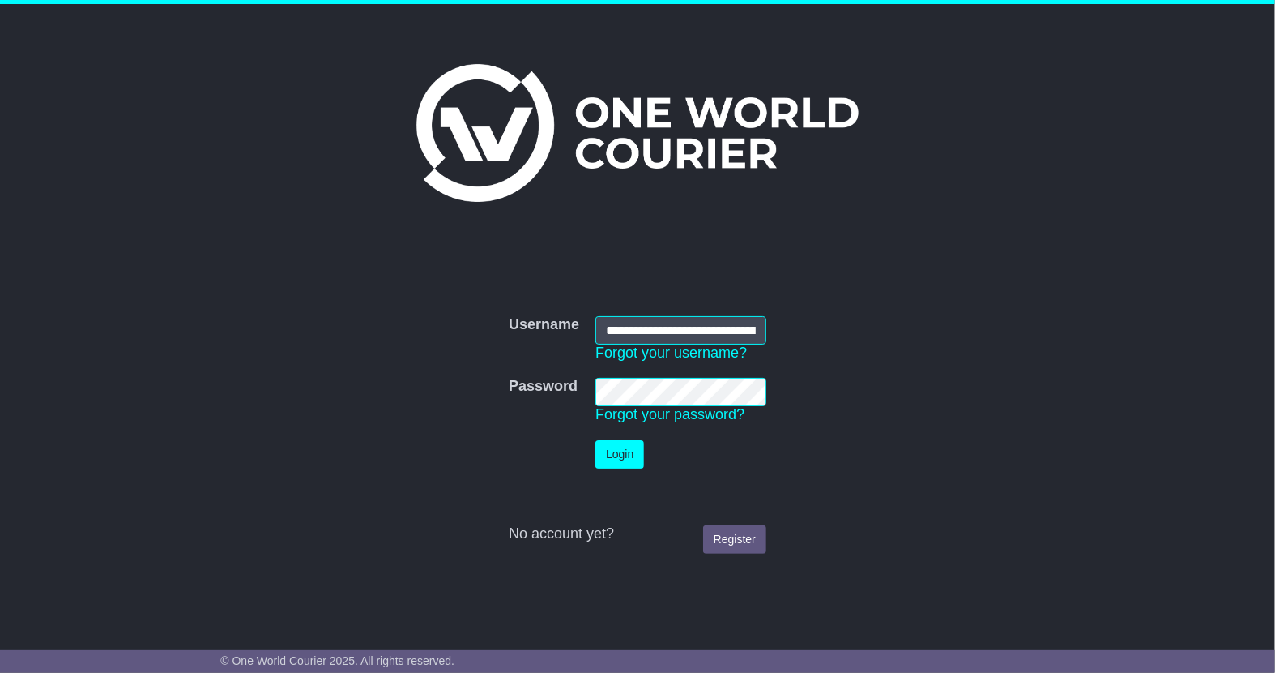  Describe the element at coordinates (543, 386) in the screenshot. I see `label: Password` at that location.